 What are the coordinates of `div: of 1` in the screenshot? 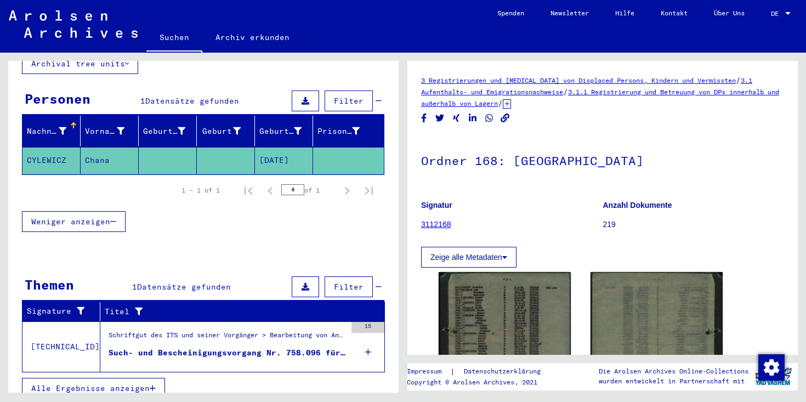 It's located at (309, 190).